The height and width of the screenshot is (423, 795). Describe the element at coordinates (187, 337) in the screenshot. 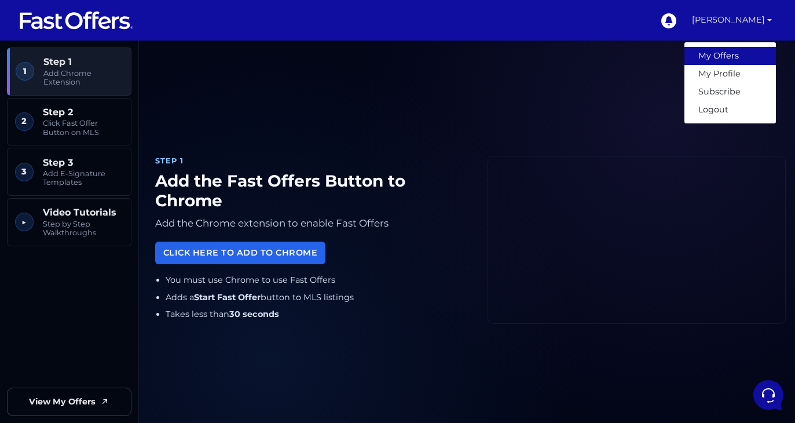

I see `p: Help` at that location.